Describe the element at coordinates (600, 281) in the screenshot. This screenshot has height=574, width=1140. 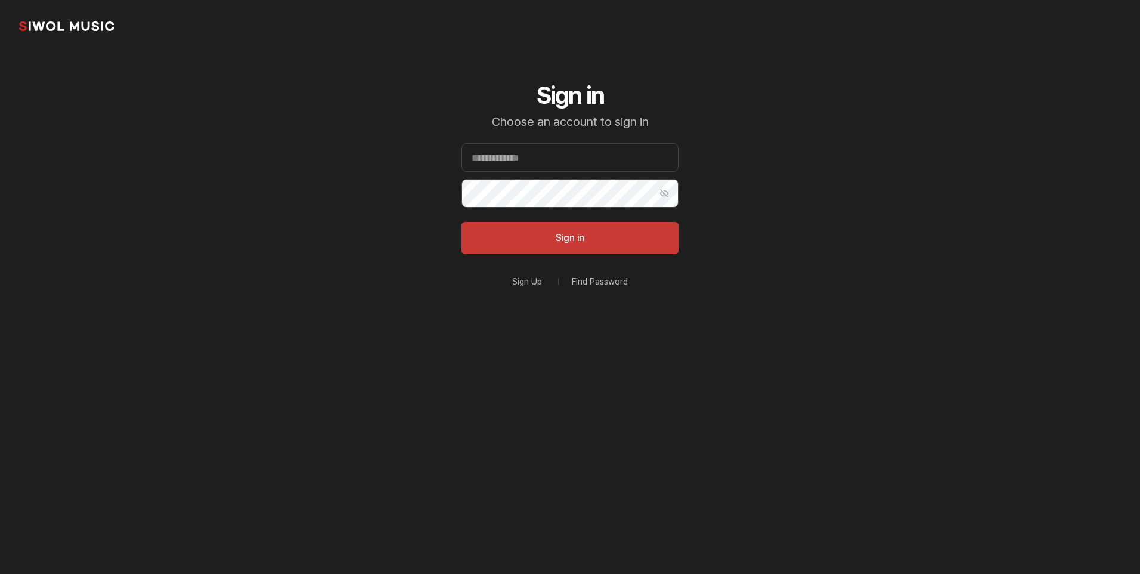
I see `a: Find Password` at that location.